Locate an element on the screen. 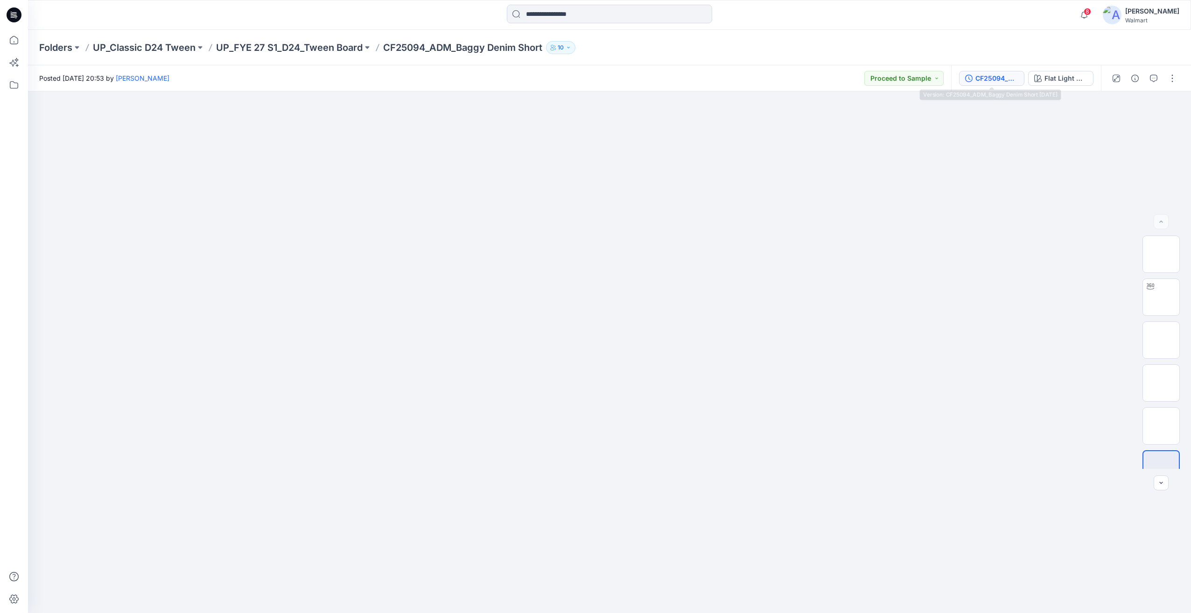 The width and height of the screenshot is (1191, 613). button: Flat Light Wash is located at coordinates (1061, 78).